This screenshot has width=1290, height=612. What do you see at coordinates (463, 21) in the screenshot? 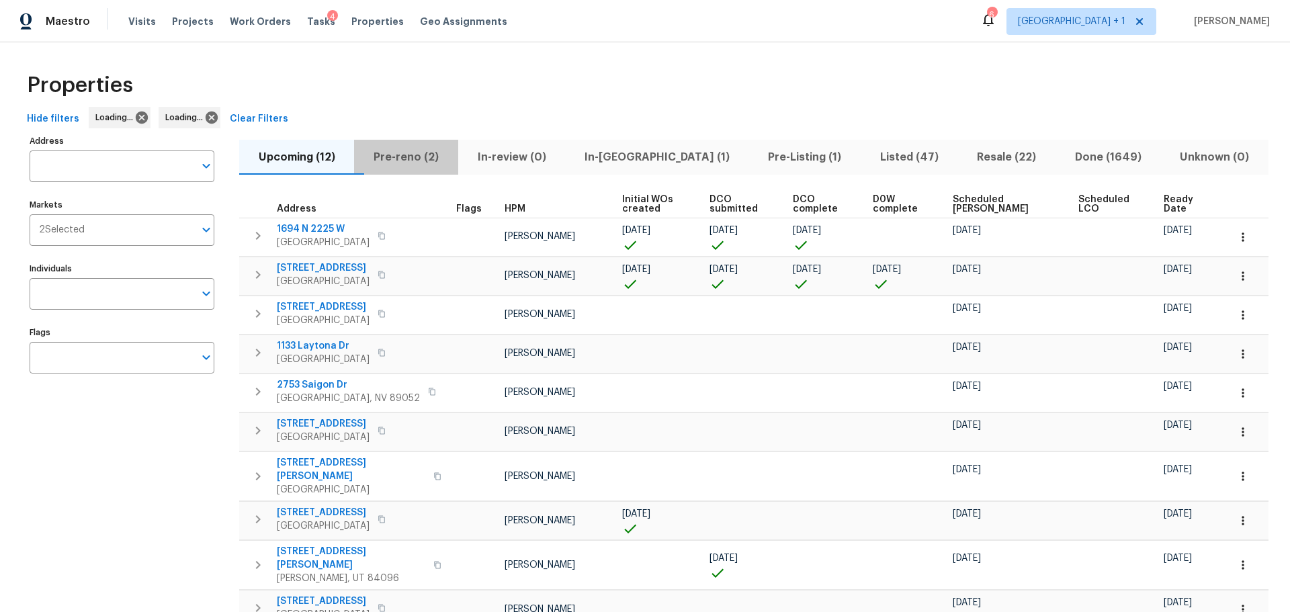
I see `span: Geo Assignments` at bounding box center [463, 21].